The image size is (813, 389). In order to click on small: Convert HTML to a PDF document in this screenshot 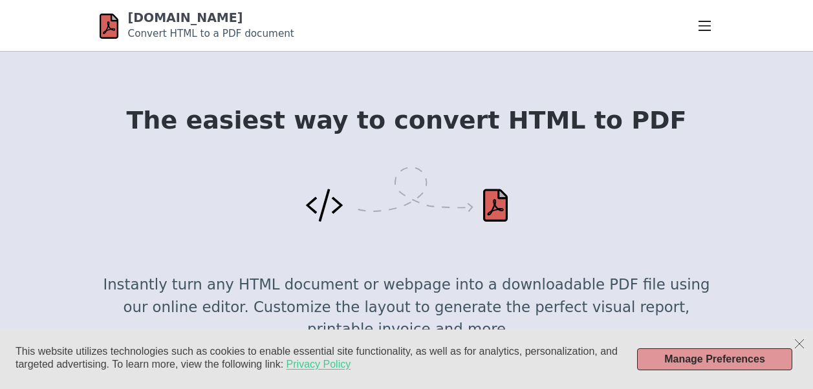, I will do `click(211, 34)`.